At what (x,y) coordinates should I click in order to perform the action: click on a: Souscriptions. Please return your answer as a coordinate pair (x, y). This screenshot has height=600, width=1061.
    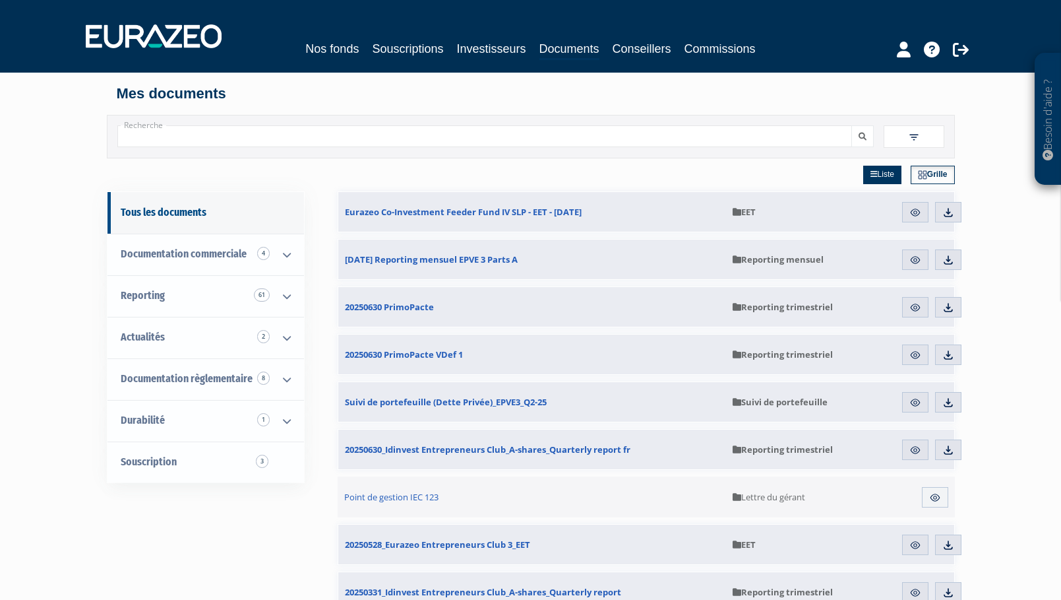
    Looking at the image, I should click on (408, 49).